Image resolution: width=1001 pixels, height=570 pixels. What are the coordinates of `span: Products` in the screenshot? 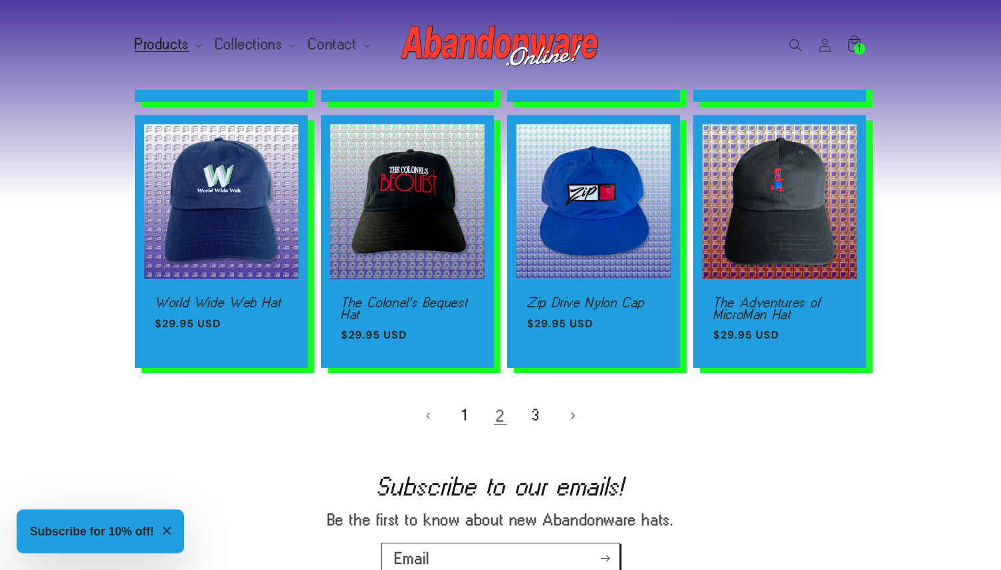 It's located at (162, 45).